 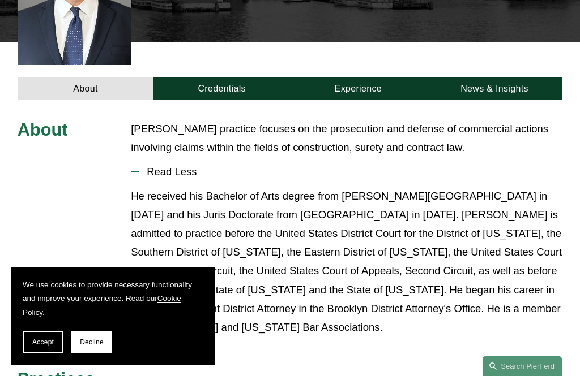 What do you see at coordinates (43, 342) in the screenshot?
I see `button: Accept` at bounding box center [43, 342].